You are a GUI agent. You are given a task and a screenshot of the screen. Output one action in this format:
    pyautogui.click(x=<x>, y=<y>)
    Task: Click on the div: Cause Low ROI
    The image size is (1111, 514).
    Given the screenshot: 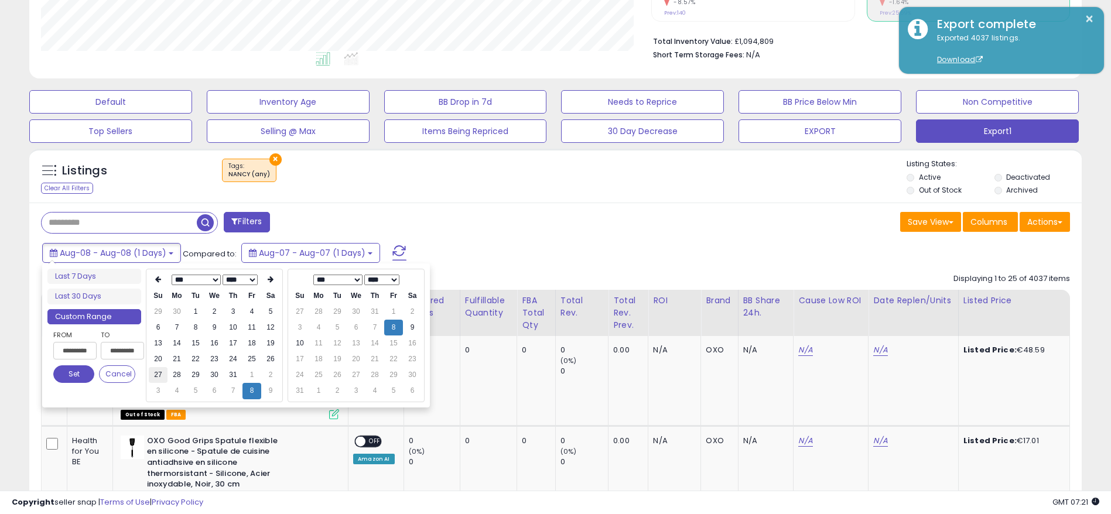 What is the action you would take?
    pyautogui.click(x=830, y=300)
    